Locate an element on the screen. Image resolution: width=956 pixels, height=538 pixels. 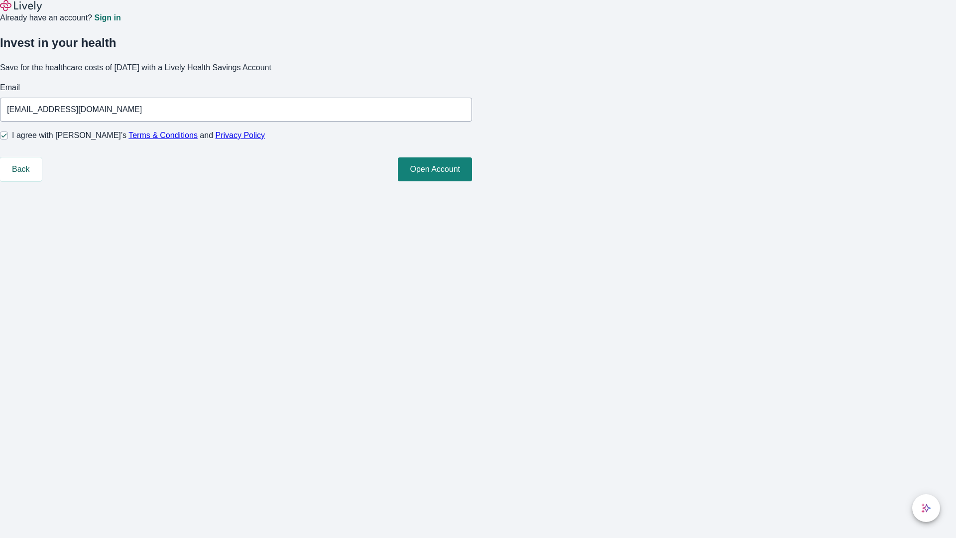
button: Open Account is located at coordinates (435, 169).